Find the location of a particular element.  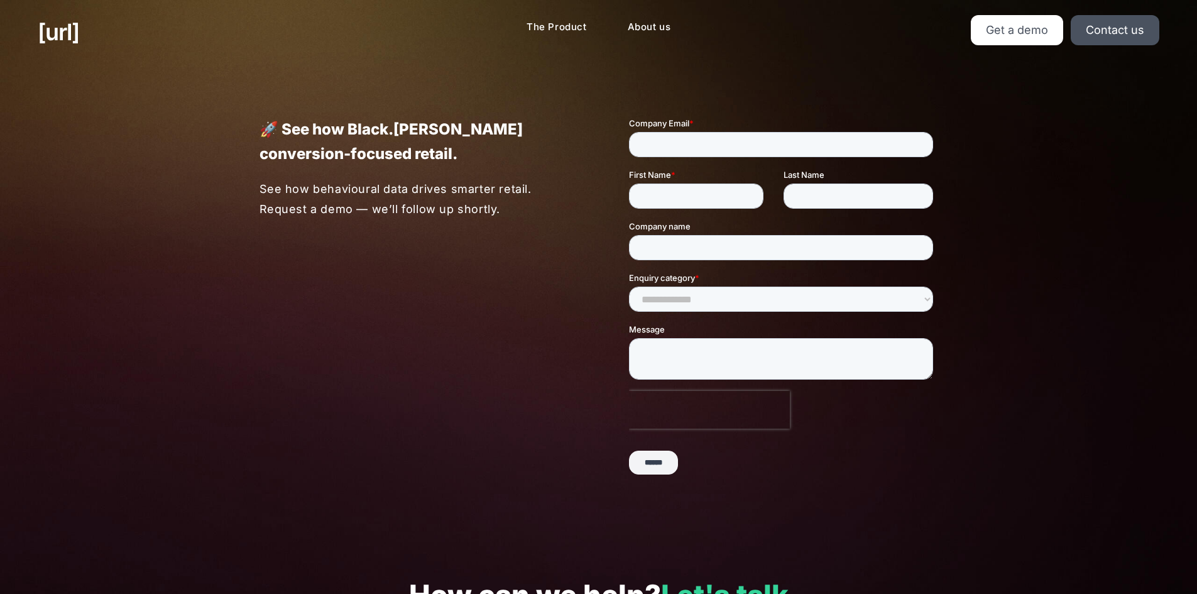

a: About us is located at coordinates (649, 27).